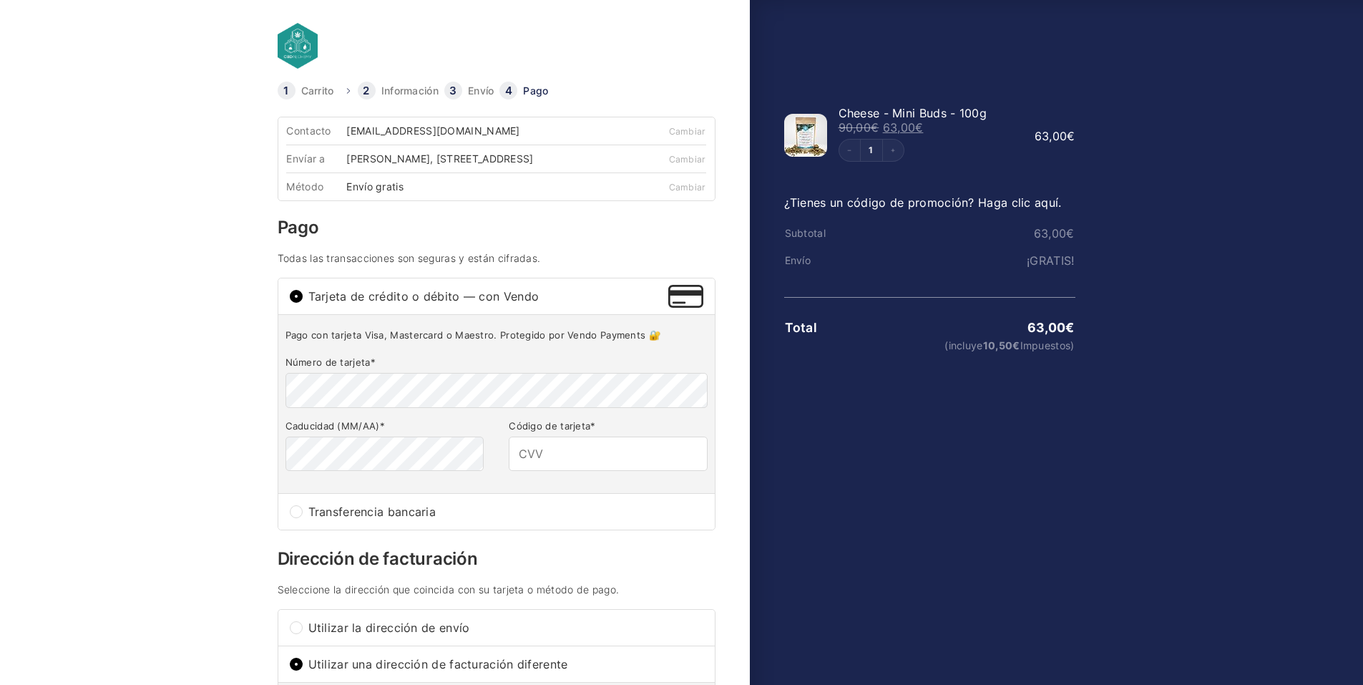  What do you see at coordinates (481, 91) in the screenshot?
I see `a: Envío` at bounding box center [481, 91].